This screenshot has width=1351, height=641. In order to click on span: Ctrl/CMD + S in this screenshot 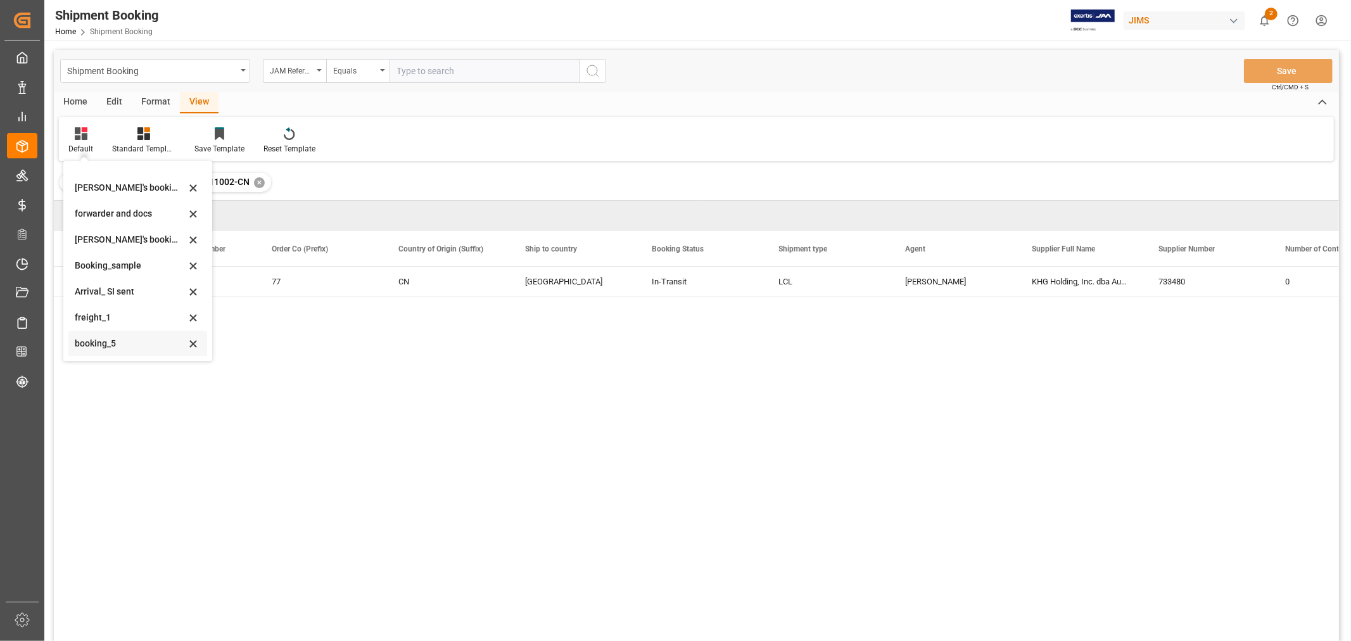, I will do `click(1290, 87)`.